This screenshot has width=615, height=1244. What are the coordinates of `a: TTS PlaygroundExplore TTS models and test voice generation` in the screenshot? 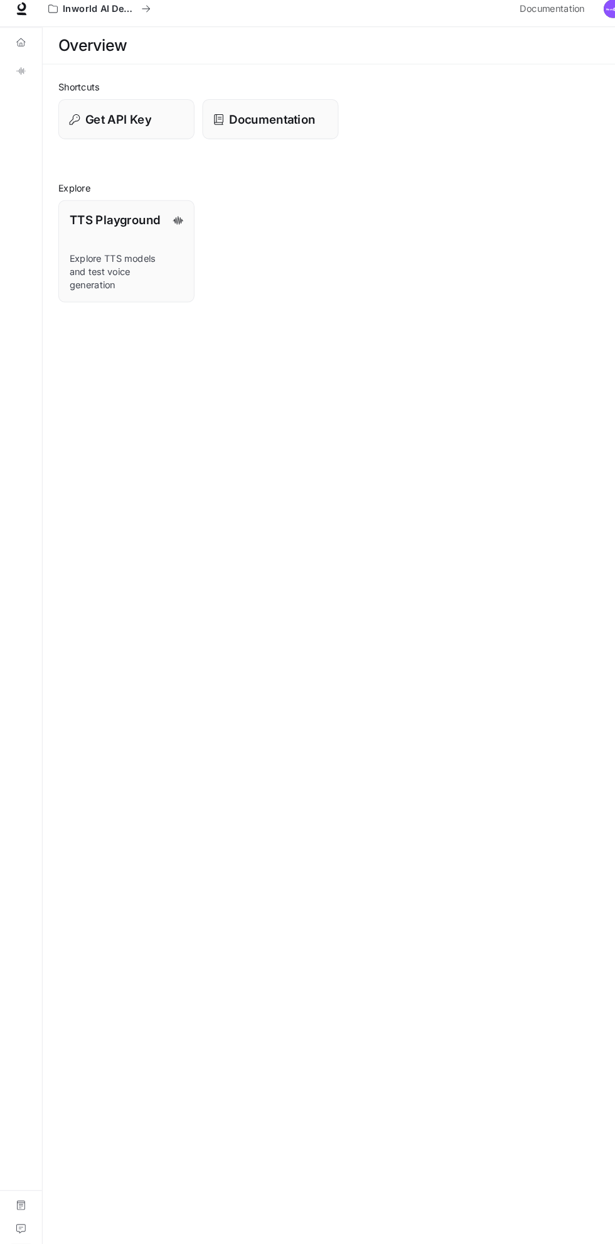 It's located at (121, 250).